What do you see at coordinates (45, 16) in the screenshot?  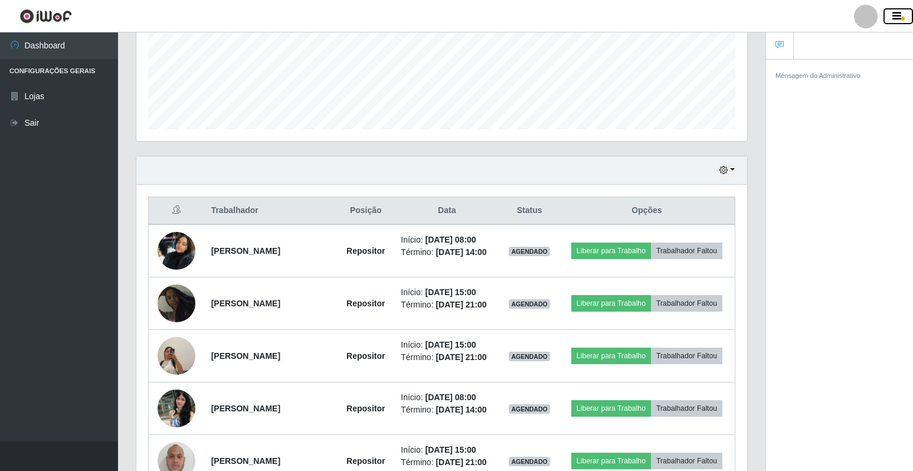 I see `img: CoreUI Logo` at bounding box center [45, 16].